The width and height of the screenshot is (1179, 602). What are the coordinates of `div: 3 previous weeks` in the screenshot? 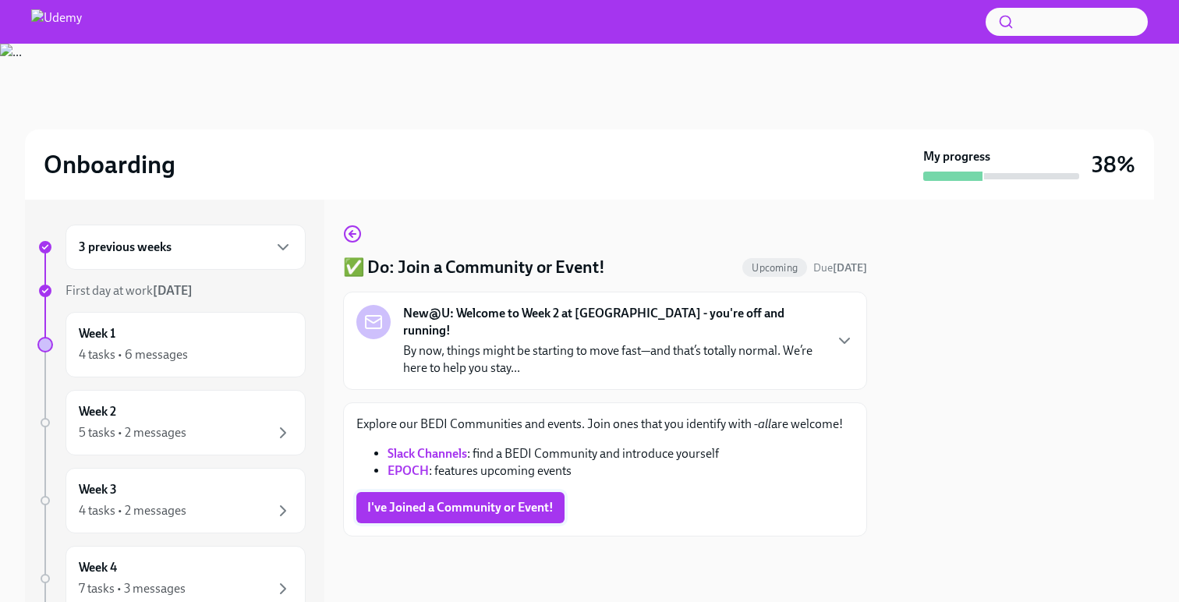 It's located at (186, 247).